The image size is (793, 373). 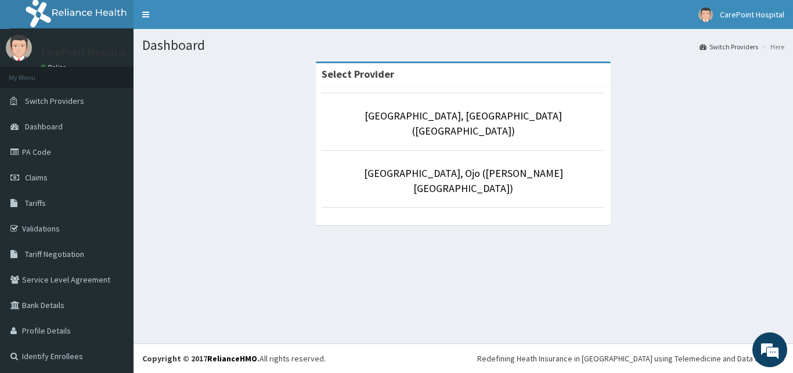 What do you see at coordinates (463, 358) in the screenshot?
I see `footer: All rights reserved.` at bounding box center [463, 358].